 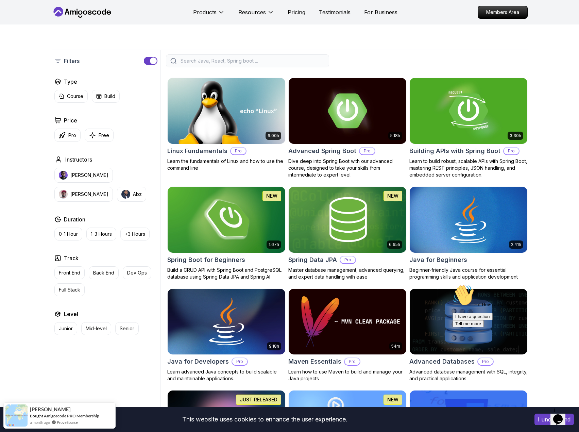 What do you see at coordinates (104, 135) in the screenshot?
I see `p: Free` at bounding box center [104, 135].